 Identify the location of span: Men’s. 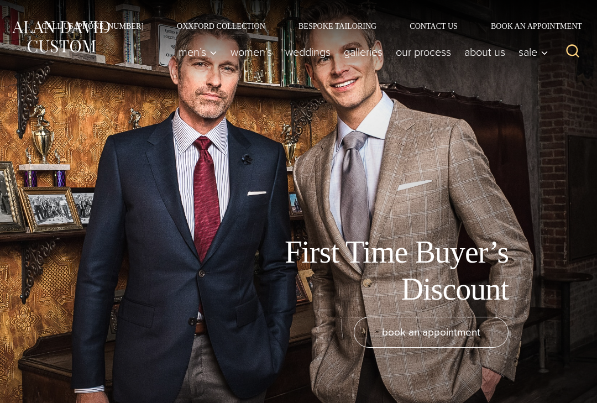
(198, 52).